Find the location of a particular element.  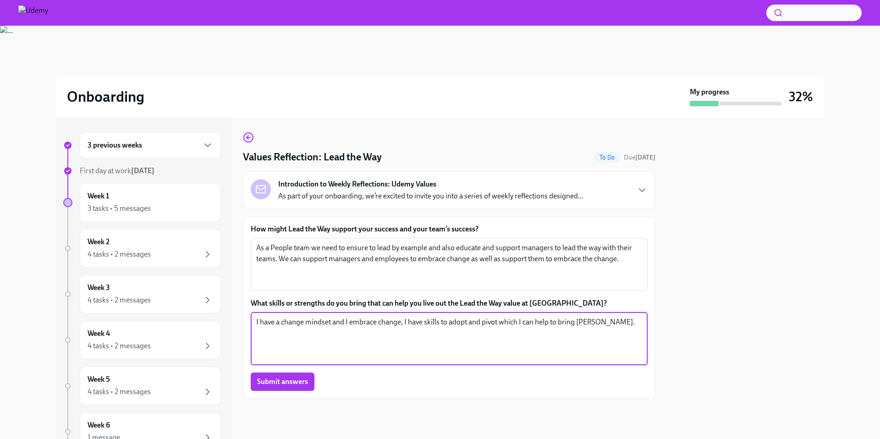

span: Due is located at coordinates (640, 157).